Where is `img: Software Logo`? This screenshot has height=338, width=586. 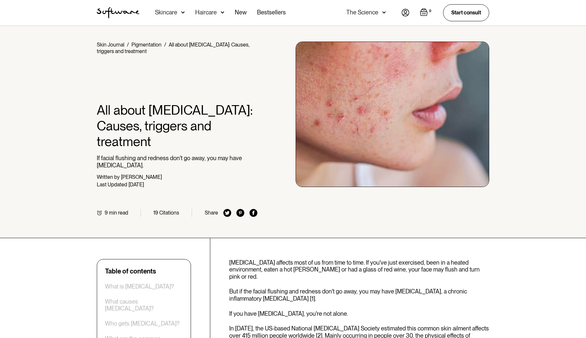 img: Software Logo is located at coordinates (118, 13).